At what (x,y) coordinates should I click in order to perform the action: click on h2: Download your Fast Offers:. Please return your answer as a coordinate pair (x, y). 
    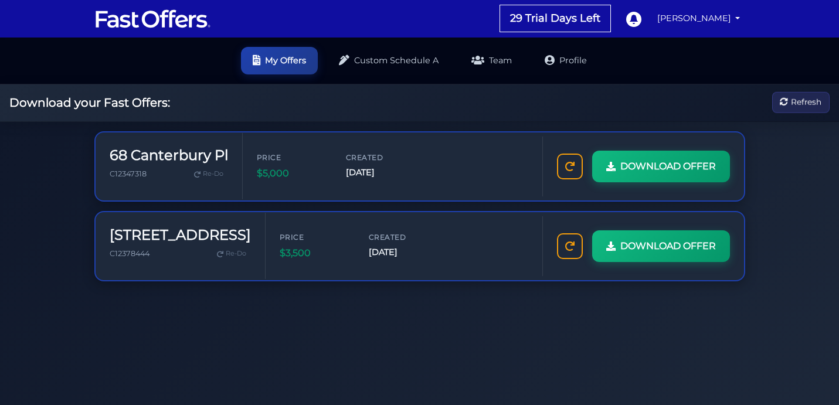
    Looking at the image, I should click on (90, 103).